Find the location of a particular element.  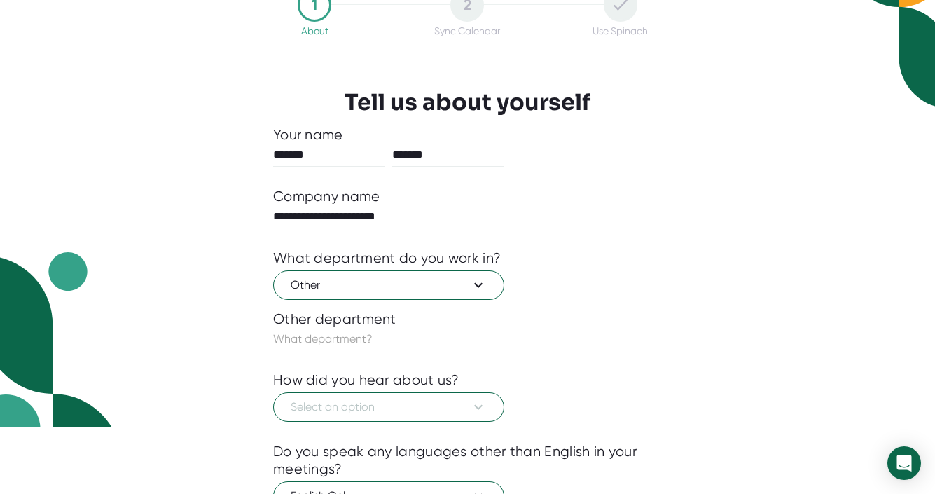

button: Other is located at coordinates (389, 285).